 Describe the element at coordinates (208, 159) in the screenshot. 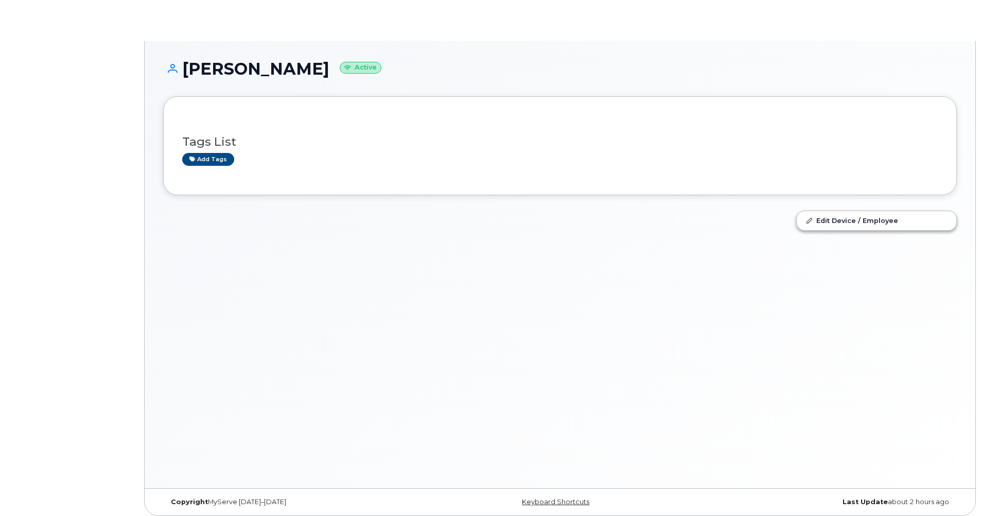

I see `a: Add tags` at that location.